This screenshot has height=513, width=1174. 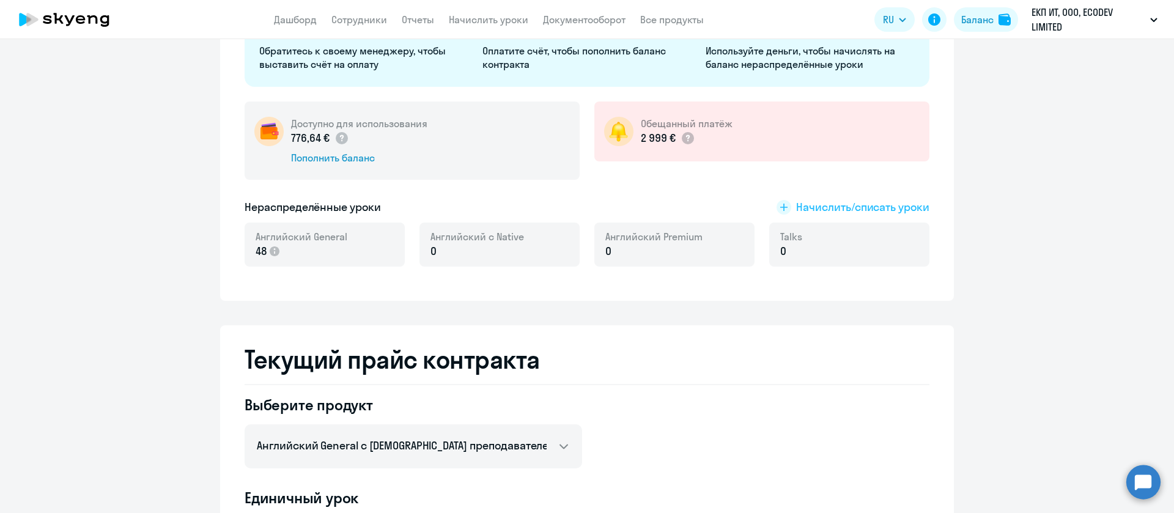 I want to click on a: Дашборд, so click(x=295, y=20).